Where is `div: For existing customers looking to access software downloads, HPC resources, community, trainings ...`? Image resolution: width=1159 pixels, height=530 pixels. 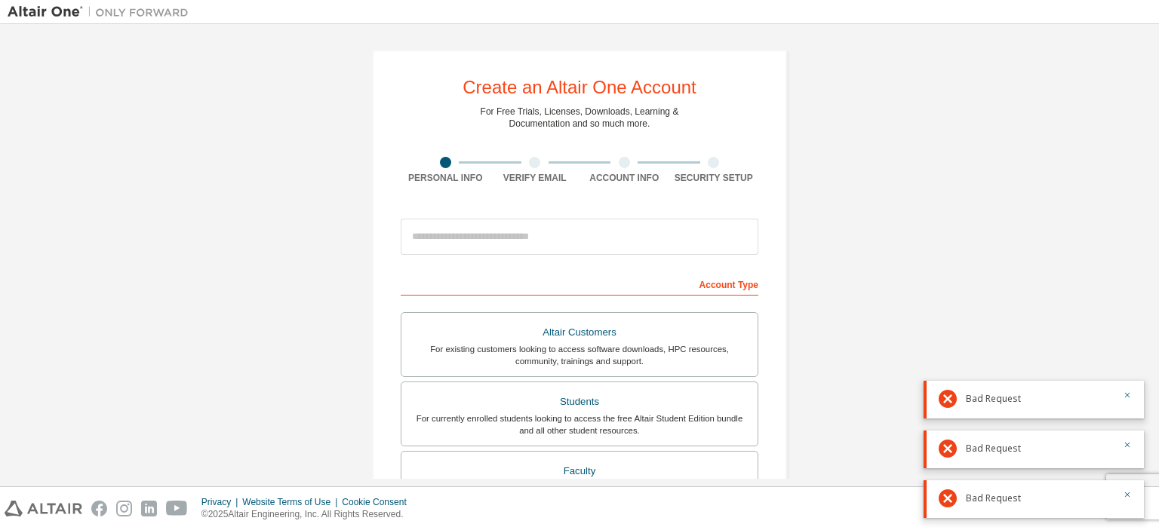 div: For existing customers looking to access software downloads, HPC resources, community, trainings ... is located at coordinates (579, 355).